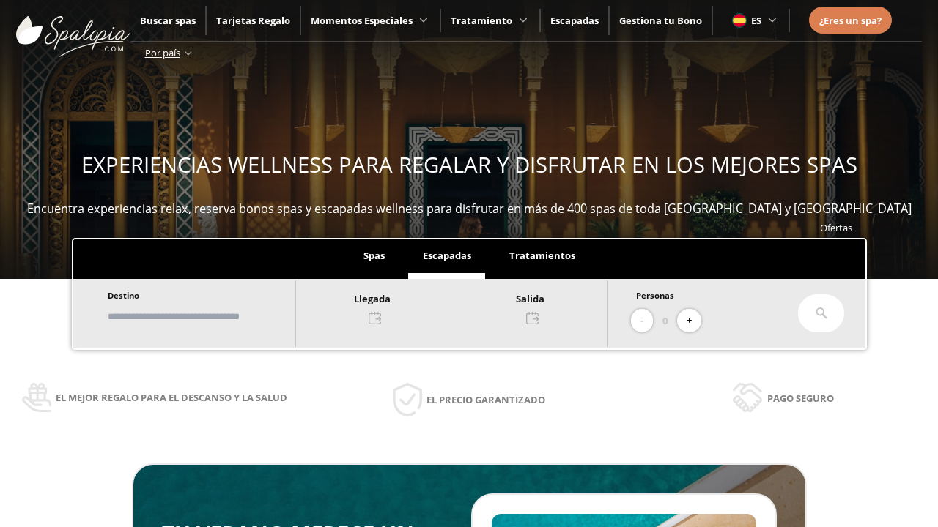 The image size is (938, 527). What do you see at coordinates (168, 21) in the screenshot?
I see `span: Buscar spas` at bounding box center [168, 21].